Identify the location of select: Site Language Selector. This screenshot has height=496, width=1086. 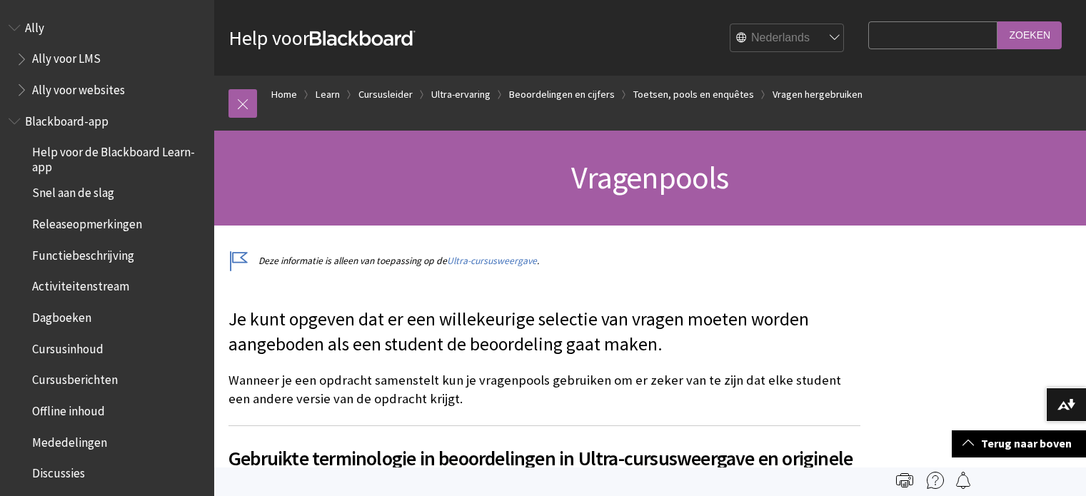
(787, 39).